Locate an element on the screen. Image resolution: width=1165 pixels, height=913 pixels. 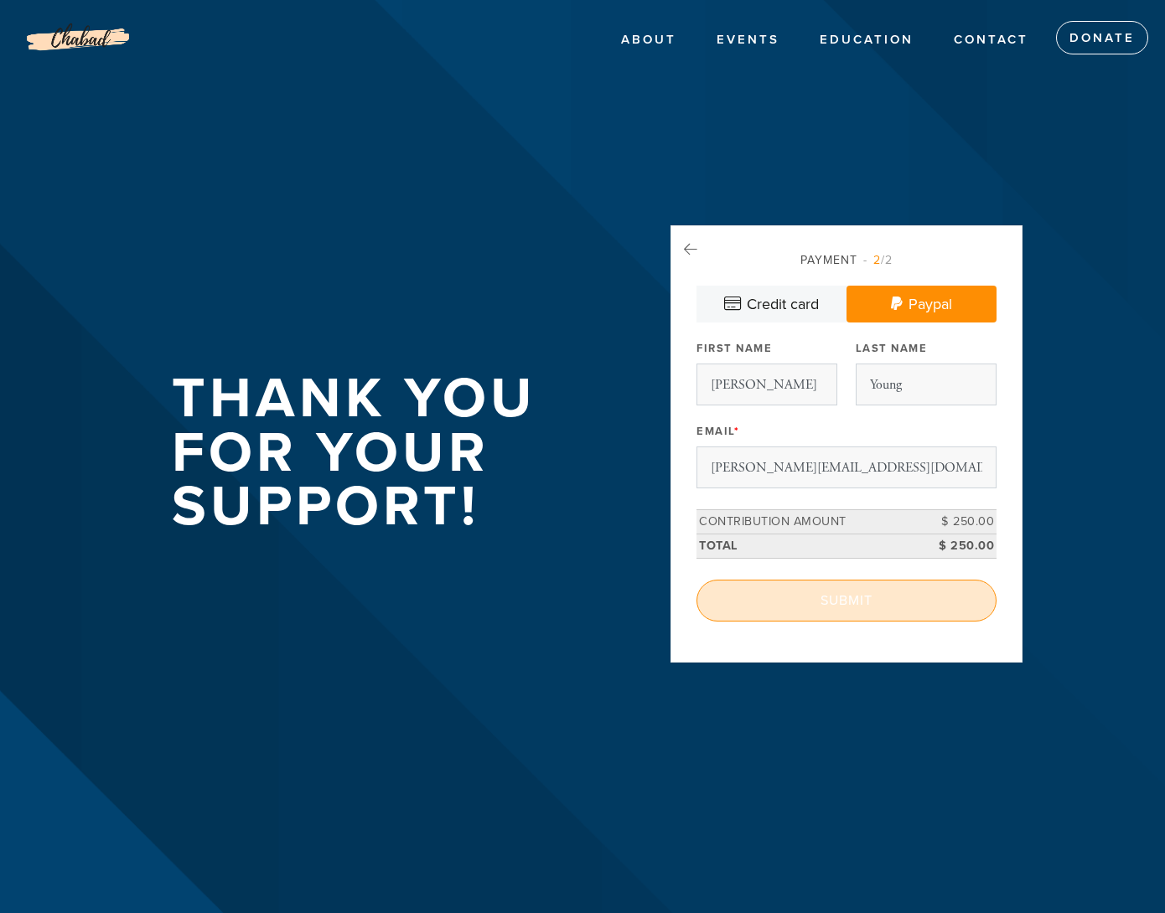
label: Last Name is located at coordinates (891, 349).